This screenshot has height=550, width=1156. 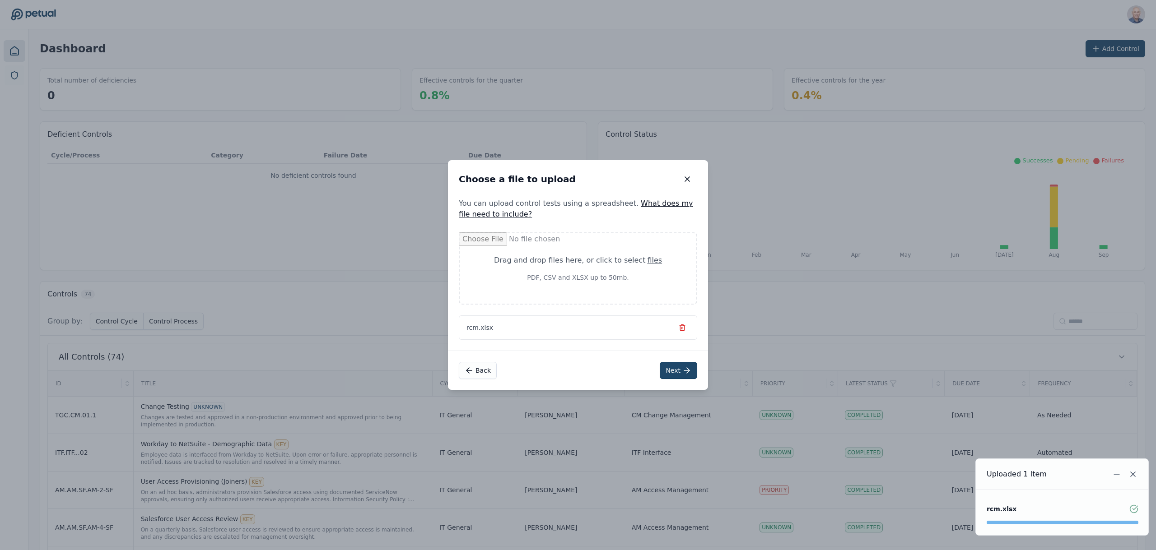 What do you see at coordinates (479, 328) in the screenshot?
I see `span: rcm.xlsx` at bounding box center [479, 328].